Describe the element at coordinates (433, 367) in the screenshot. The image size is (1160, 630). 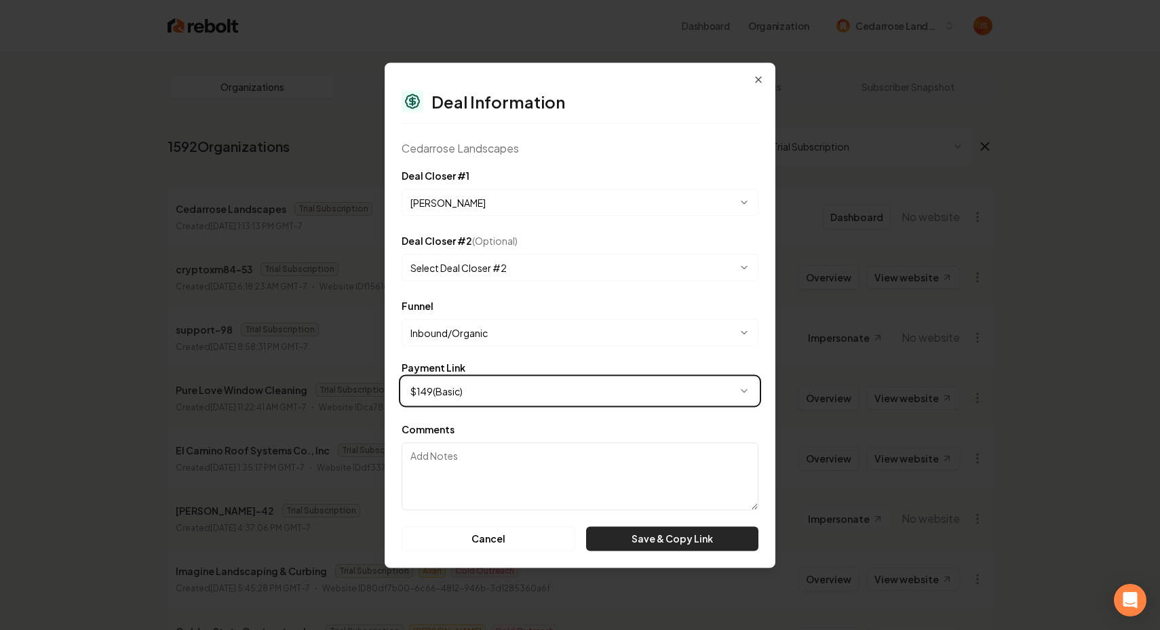
I see `label: Payment Link` at that location.